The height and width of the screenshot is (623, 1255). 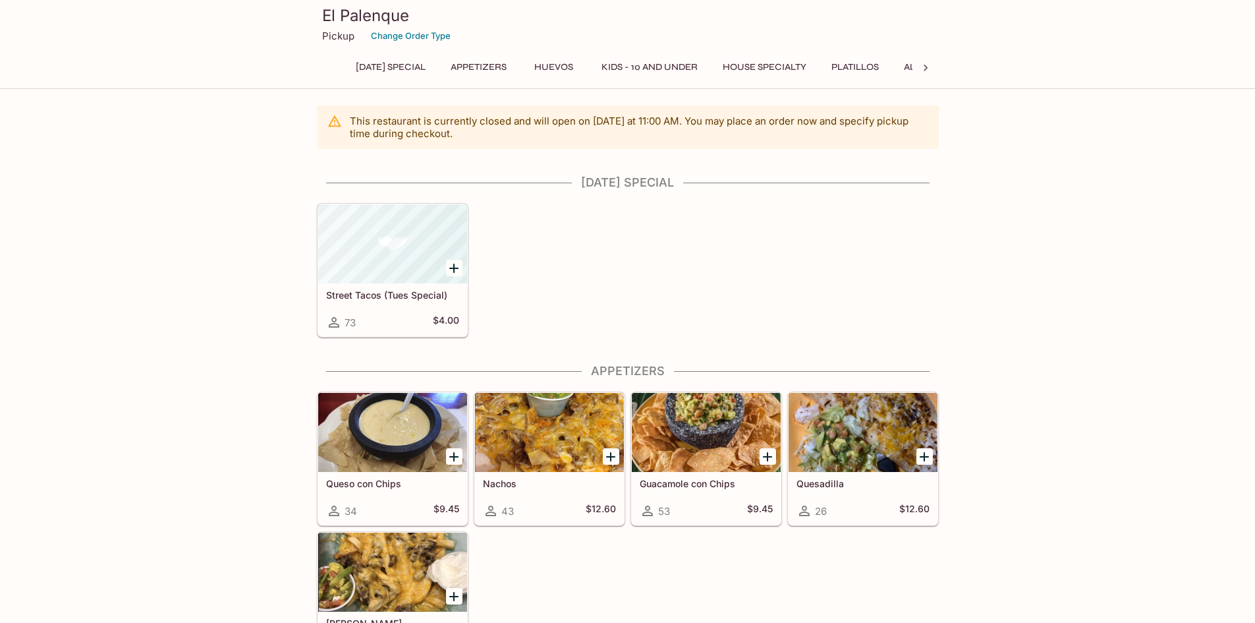 I want to click on button: Add Quesadilla, so click(x=924, y=456).